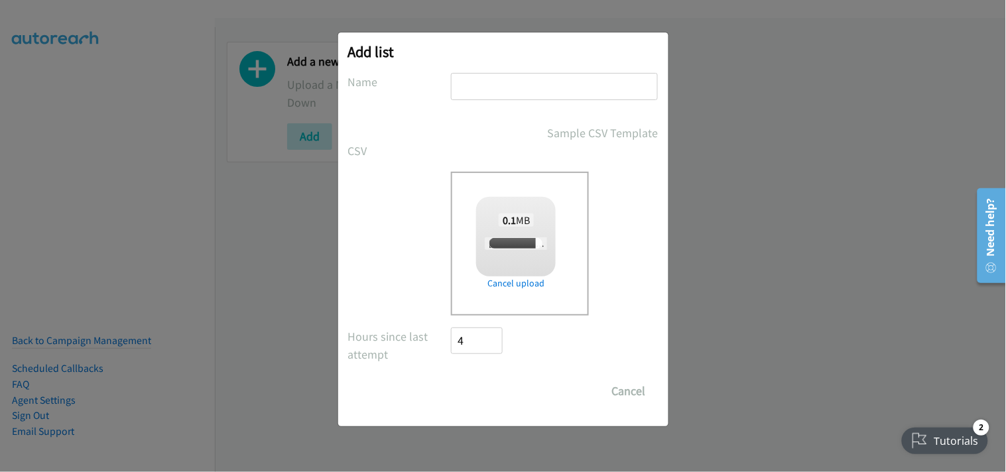  Describe the element at coordinates (400, 151) in the screenshot. I see `label: CSV` at that location.